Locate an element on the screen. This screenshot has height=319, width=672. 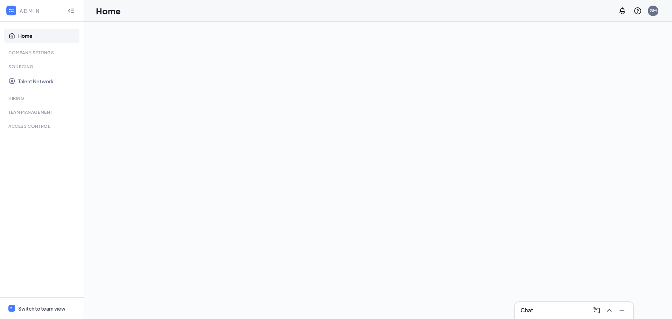
svg: Minimize is located at coordinates (622, 310).